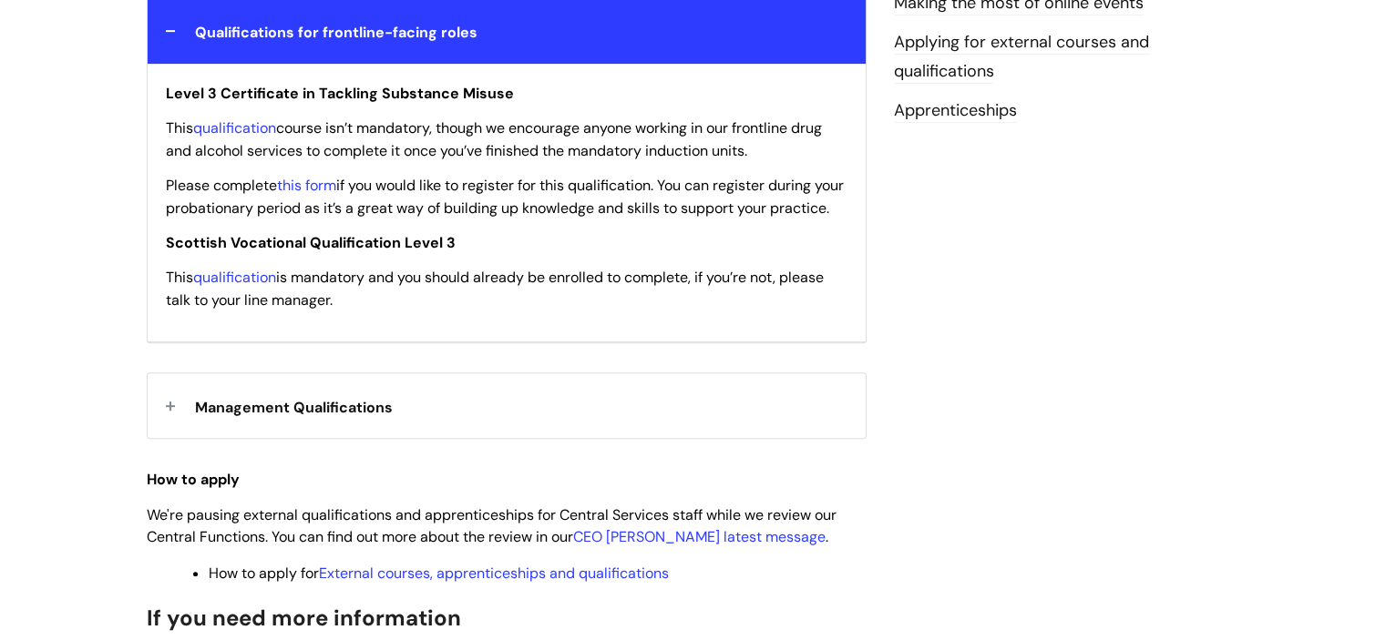 This screenshot has height=640, width=1386. Describe the element at coordinates (293, 407) in the screenshot. I see `span: Management Qualifications` at that location.